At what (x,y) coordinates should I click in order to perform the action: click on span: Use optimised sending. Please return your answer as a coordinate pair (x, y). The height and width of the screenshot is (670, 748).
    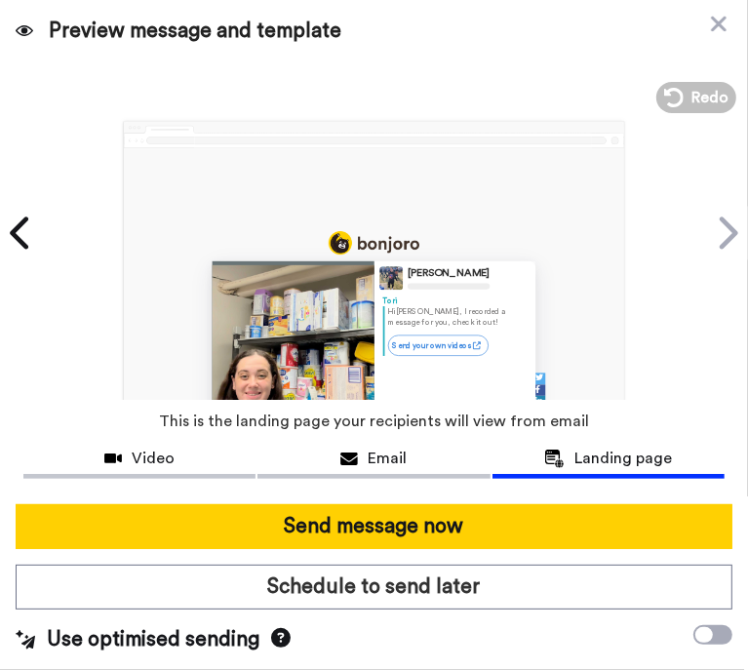
    Looking at the image, I should click on (153, 640).